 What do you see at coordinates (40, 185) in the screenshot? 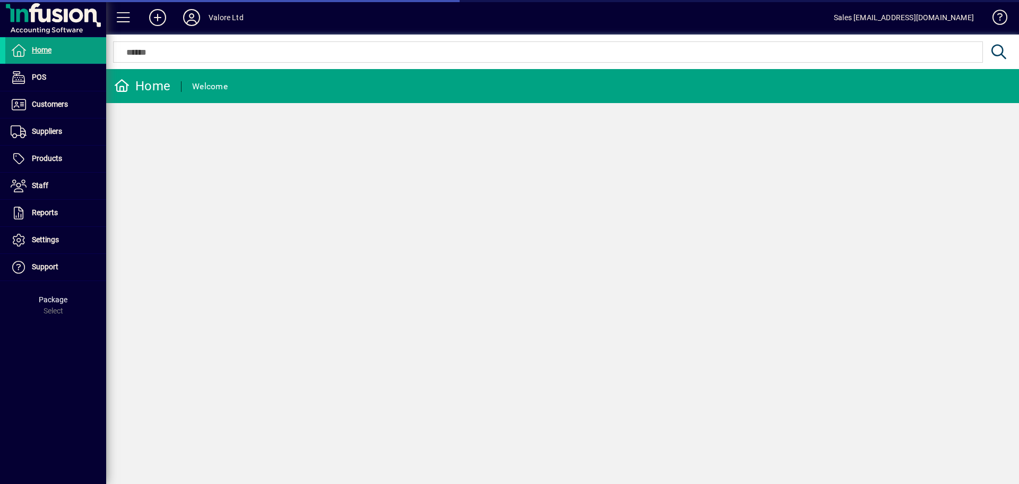
I see `span: Staff` at bounding box center [40, 185].